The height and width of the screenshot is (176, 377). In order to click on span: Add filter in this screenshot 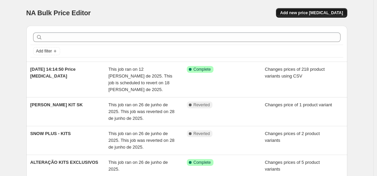, I will do `click(44, 51)`.